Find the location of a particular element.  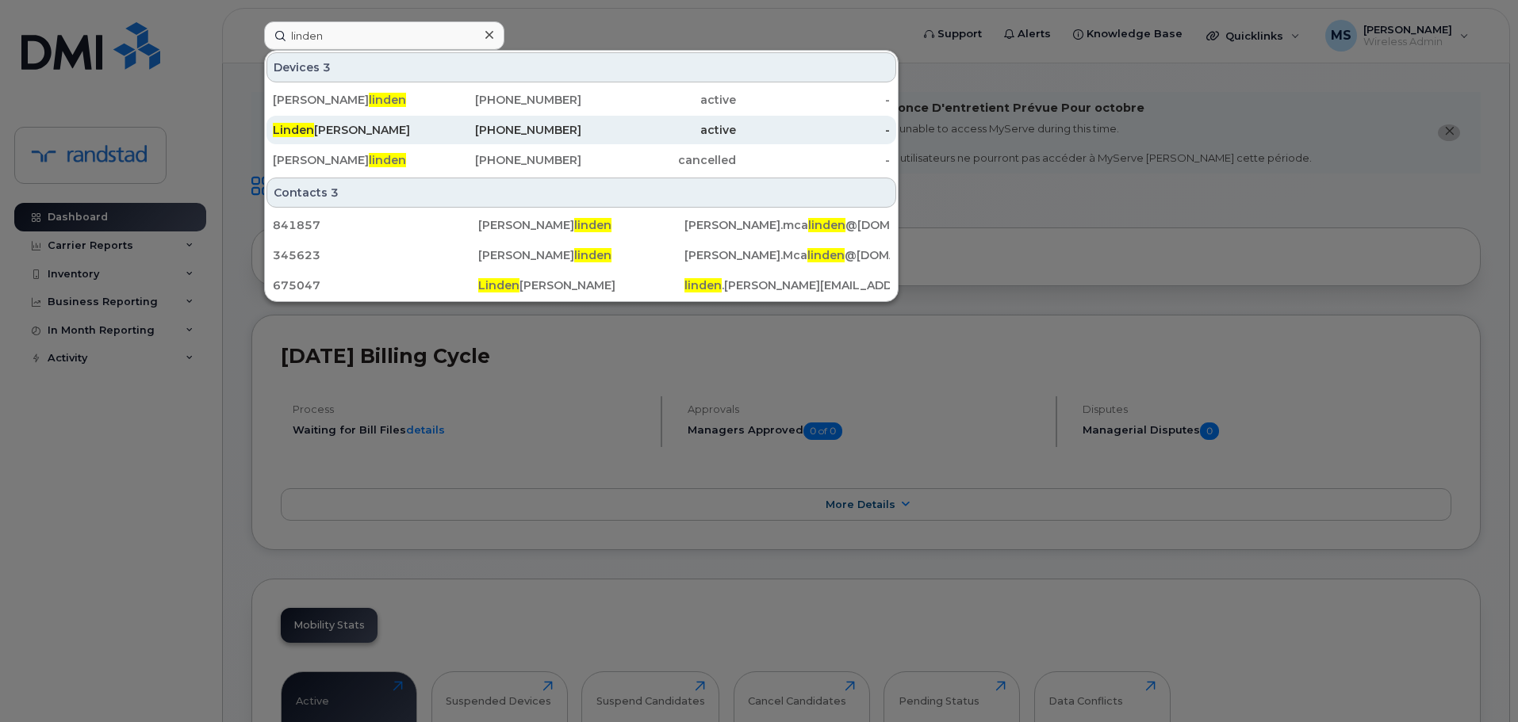

div: 675047 is located at coordinates (375, 285).